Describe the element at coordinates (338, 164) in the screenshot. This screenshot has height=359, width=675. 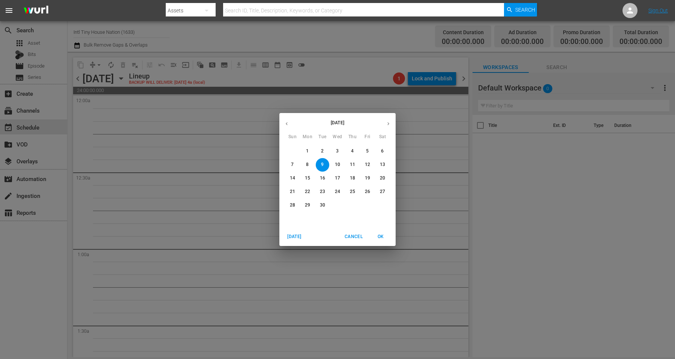
I see `p: 10` at that location.